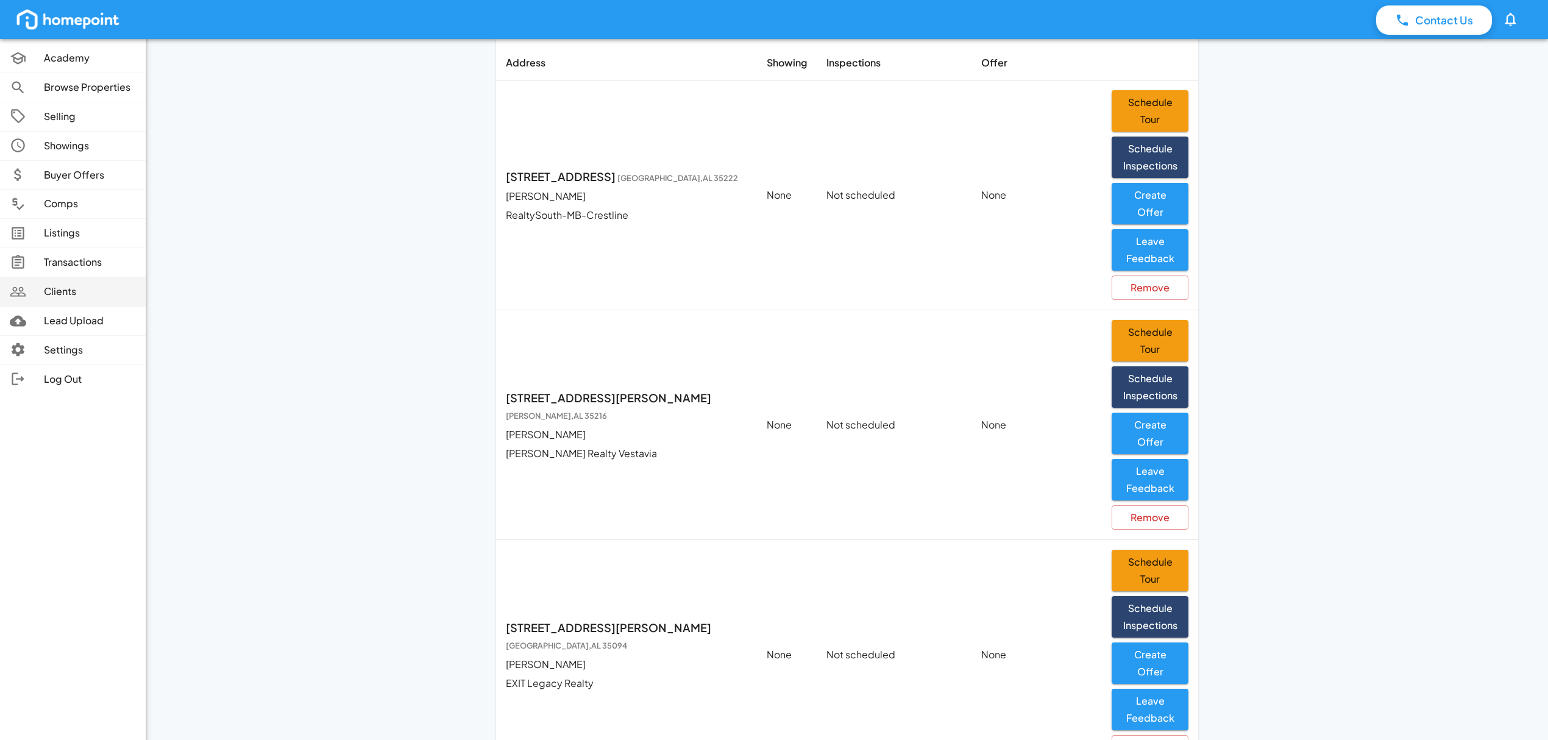  I want to click on p: Offer, so click(1036, 63).